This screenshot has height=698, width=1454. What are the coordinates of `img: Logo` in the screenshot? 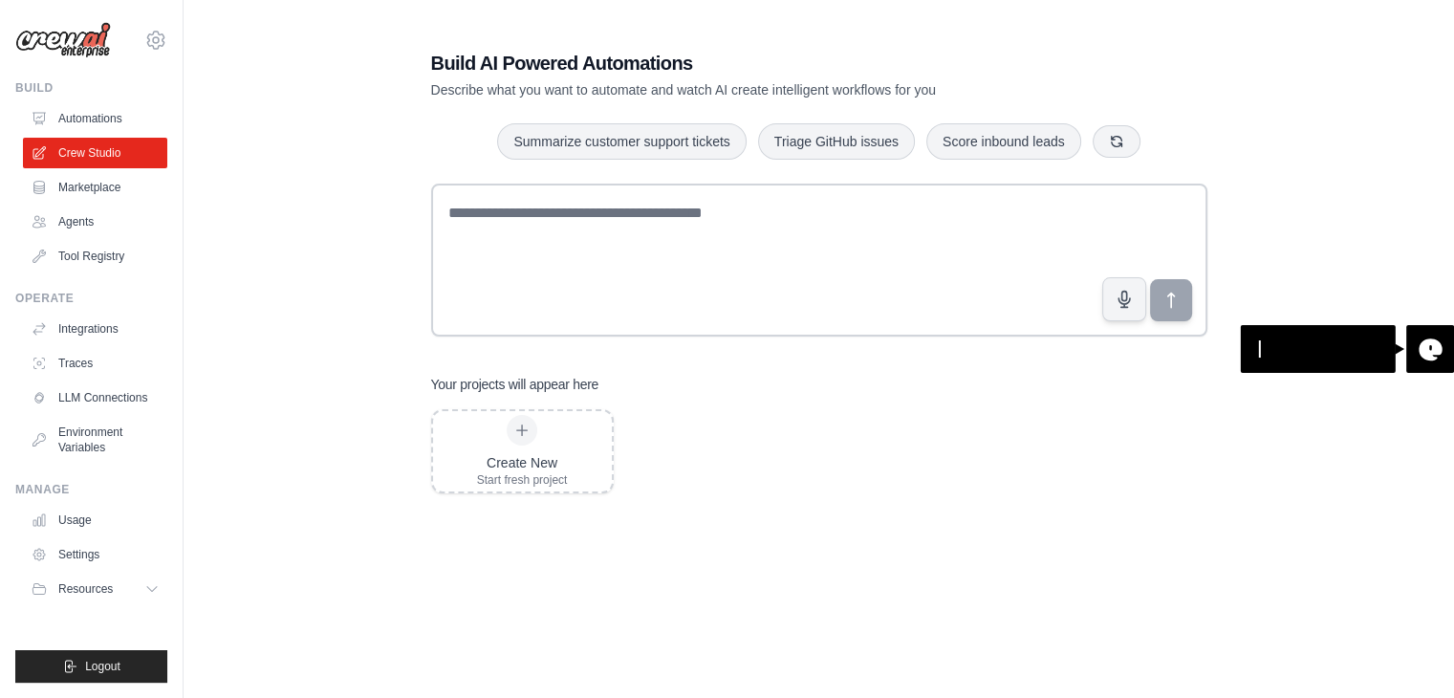 It's located at (63, 40).